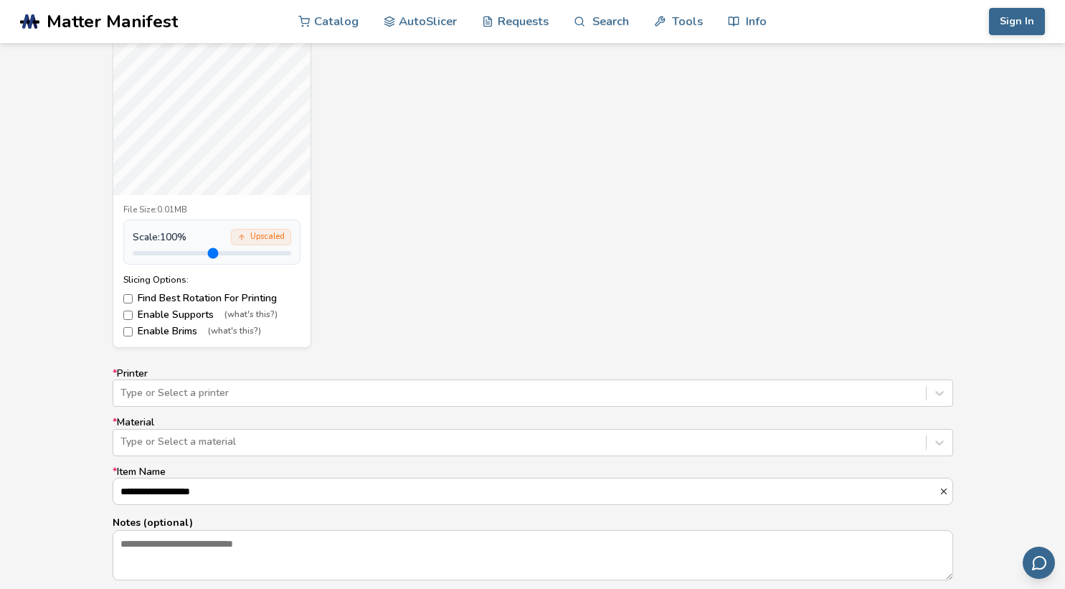 The height and width of the screenshot is (589, 1065). Describe the element at coordinates (212, 210) in the screenshot. I see `div: File Size: 0.01MB` at that location.